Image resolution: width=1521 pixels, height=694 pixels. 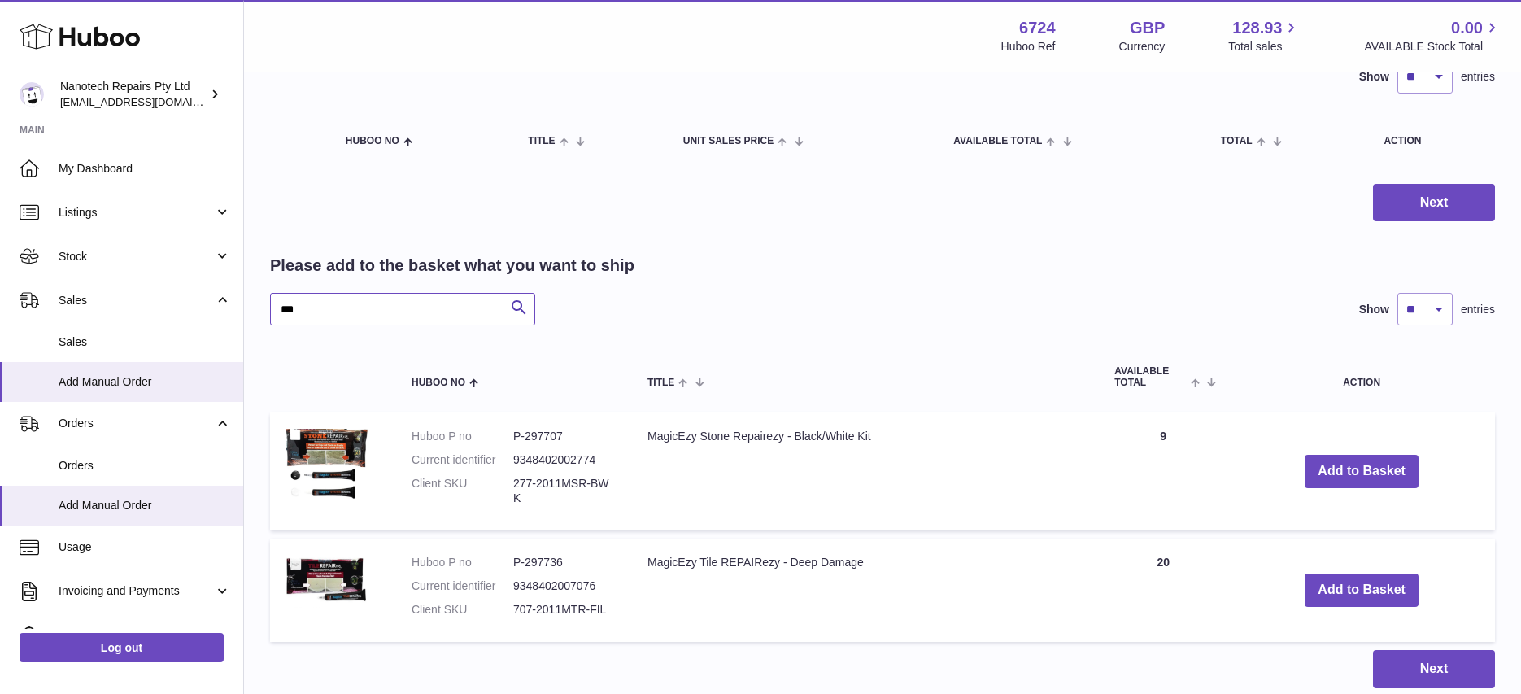 What do you see at coordinates (1236, 141) in the screenshot?
I see `span: Total` at bounding box center [1236, 141].